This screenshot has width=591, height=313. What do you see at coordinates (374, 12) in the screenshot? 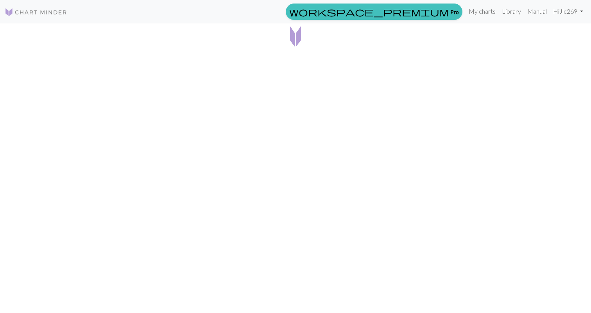
I see `a: Pro` at bounding box center [374, 12].